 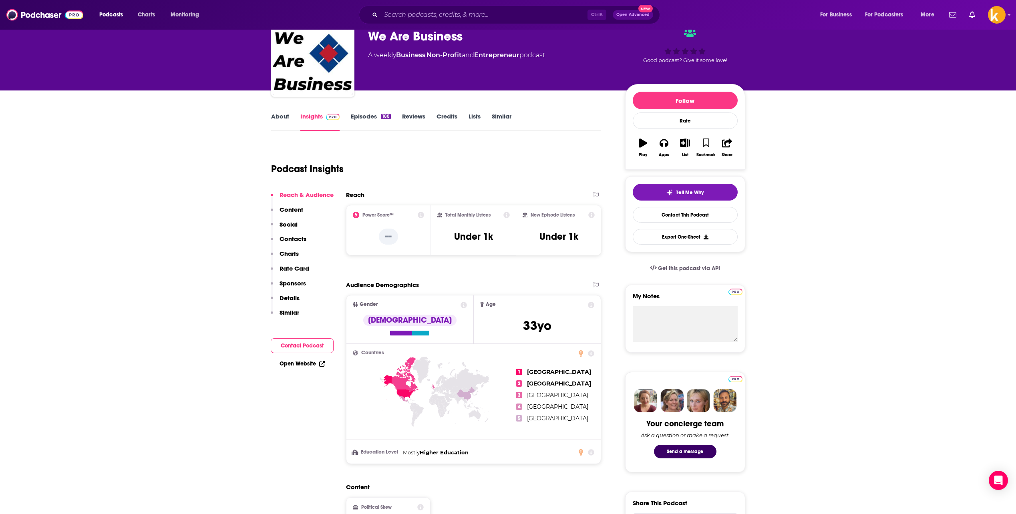 I want to click on span: Get this podcast via API, so click(x=689, y=268).